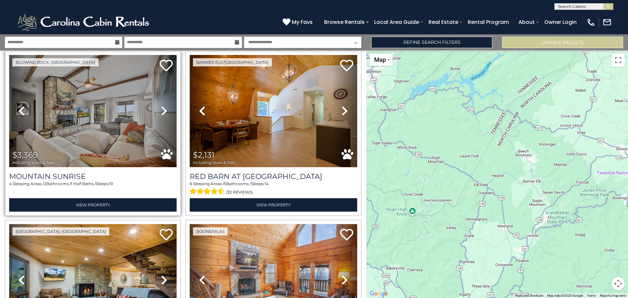 This screenshot has height=298, width=628. I want to click on span: $2,131, so click(204, 155).